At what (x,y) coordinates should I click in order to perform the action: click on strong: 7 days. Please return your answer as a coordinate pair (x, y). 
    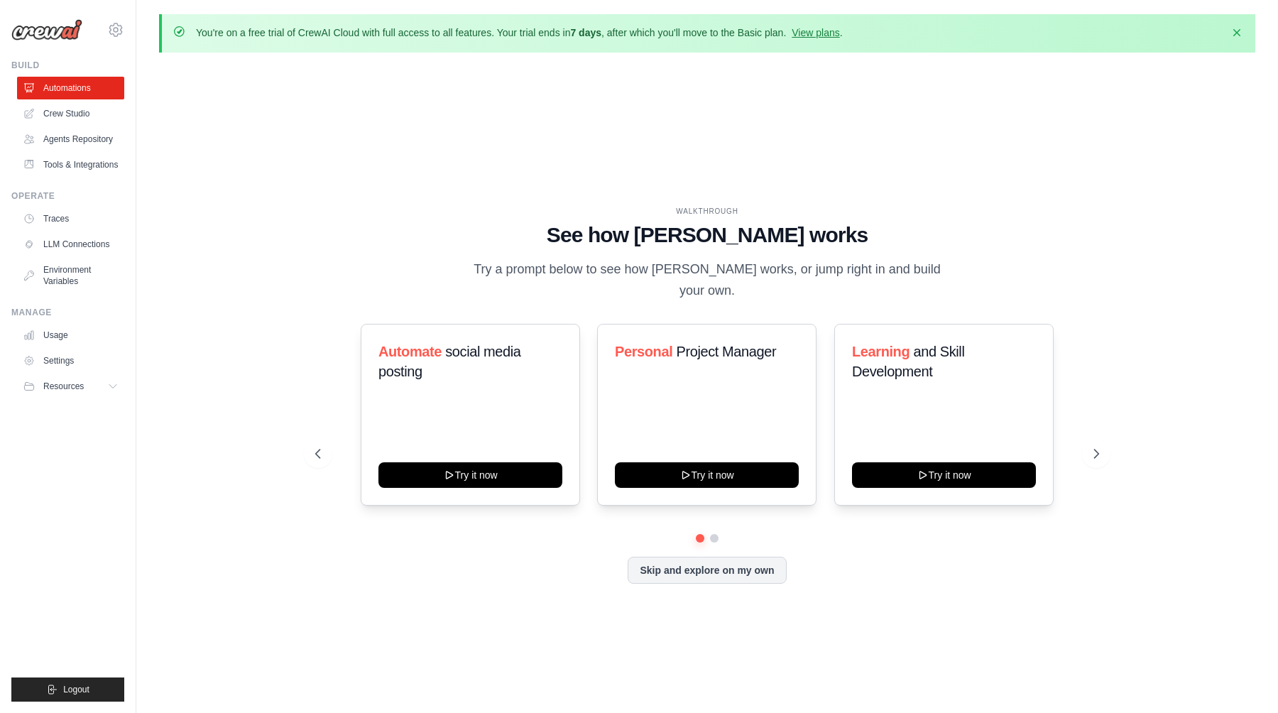
    Looking at the image, I should click on (586, 33).